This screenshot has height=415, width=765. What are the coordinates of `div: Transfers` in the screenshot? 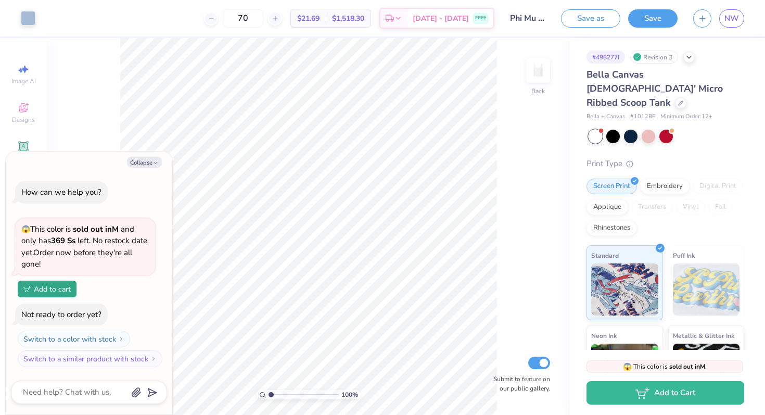 It's located at (652, 207).